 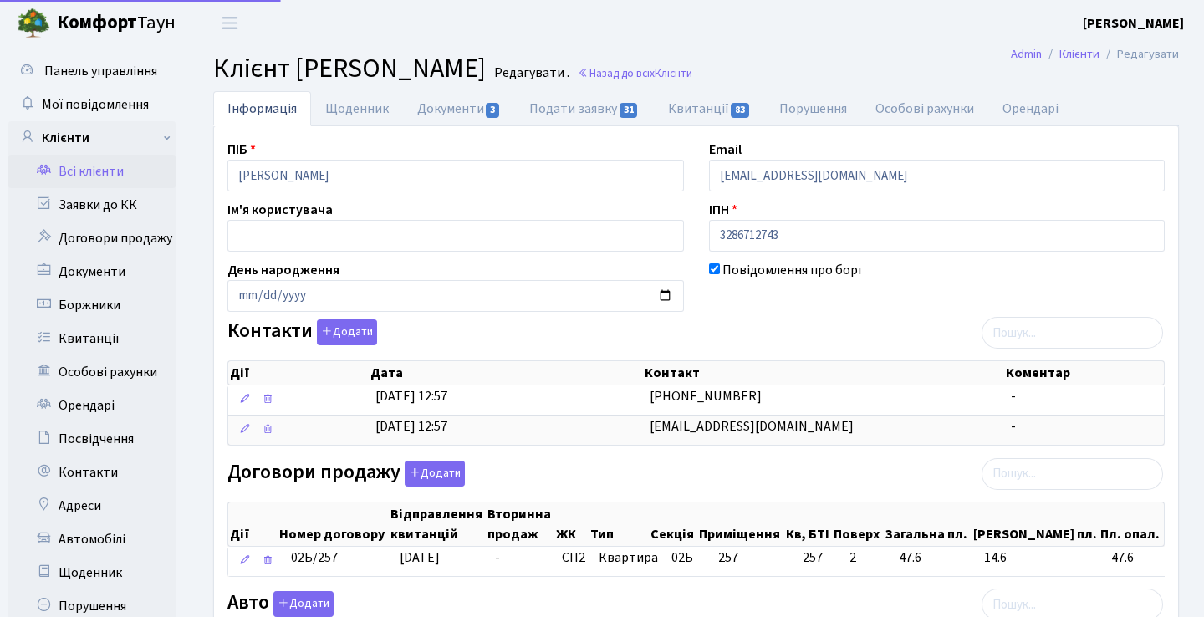 What do you see at coordinates (628, 558) in the screenshot?
I see `span: Квартира` at bounding box center [628, 558].